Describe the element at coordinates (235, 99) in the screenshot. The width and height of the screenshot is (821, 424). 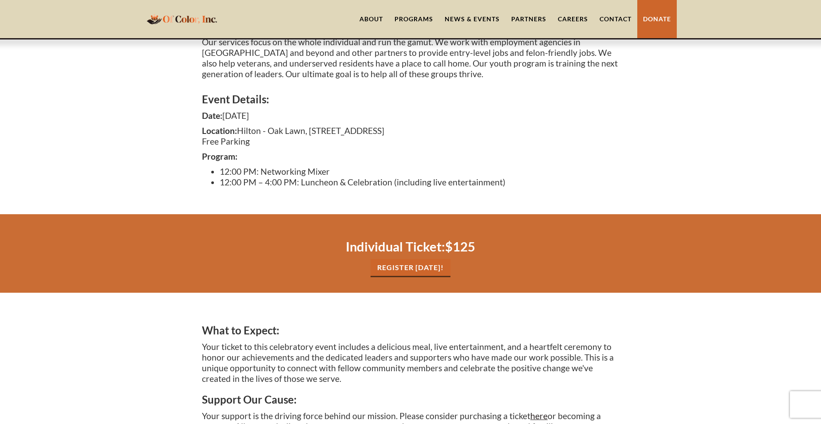
I see `strong: Event Details:` at that location.